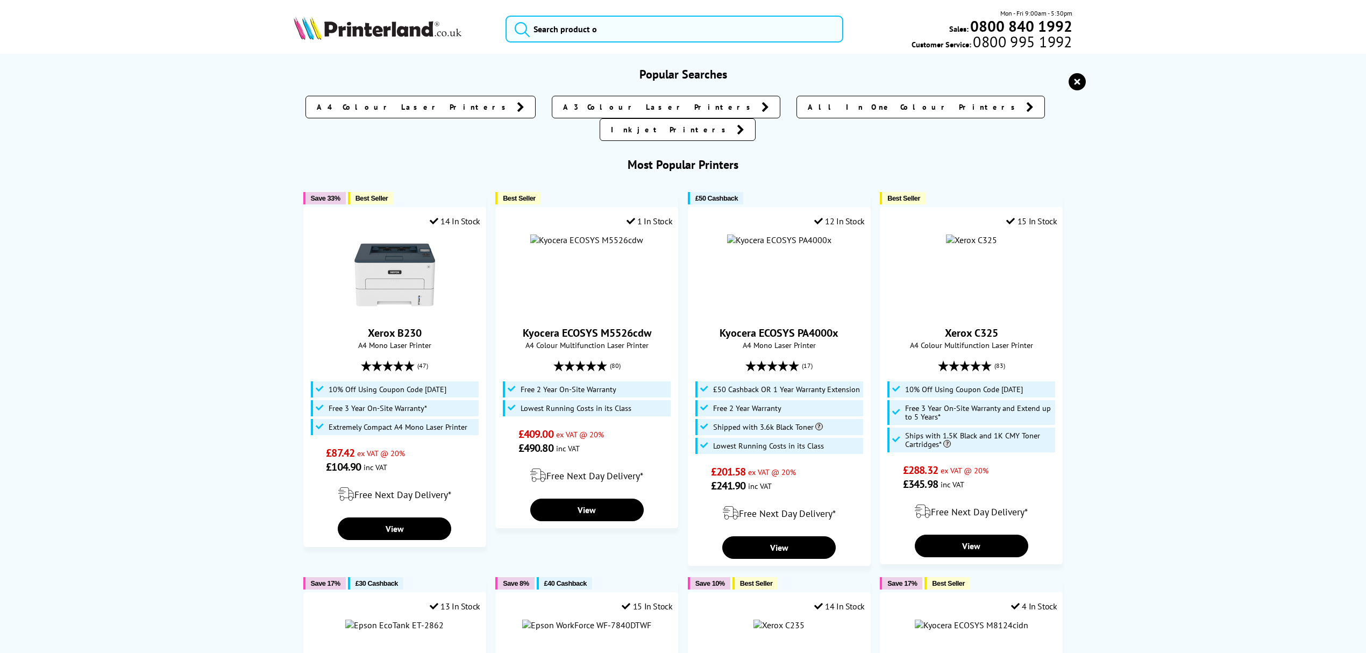 The height and width of the screenshot is (653, 1366). Describe the element at coordinates (1021, 41) in the screenshot. I see `span: 0800 995 1992` at that location.